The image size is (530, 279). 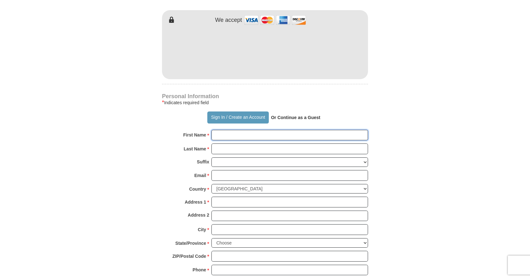 I want to click on h4: Personal Information, so click(x=265, y=96).